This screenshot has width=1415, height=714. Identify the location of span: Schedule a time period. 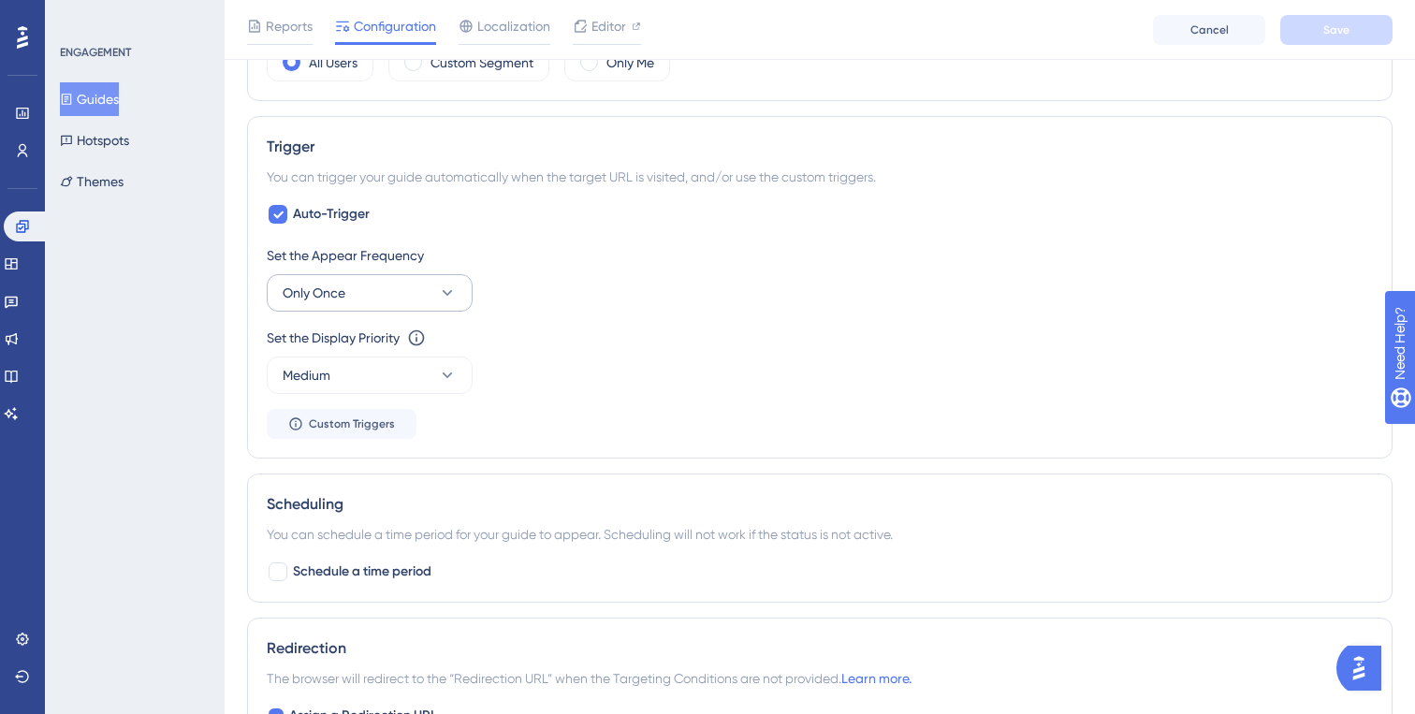
(362, 572).